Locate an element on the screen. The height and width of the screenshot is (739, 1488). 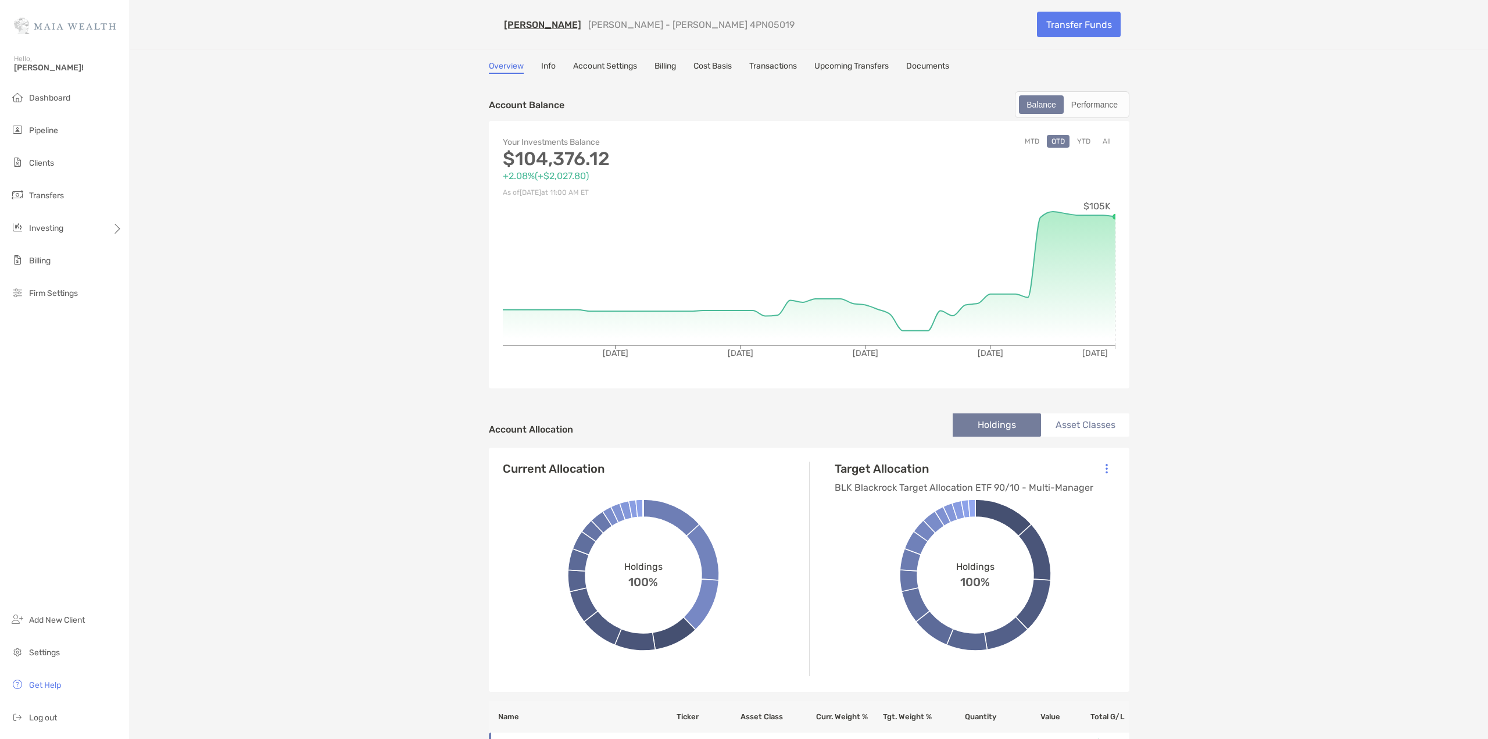
th: Asset Class is located at coordinates (772, 717).